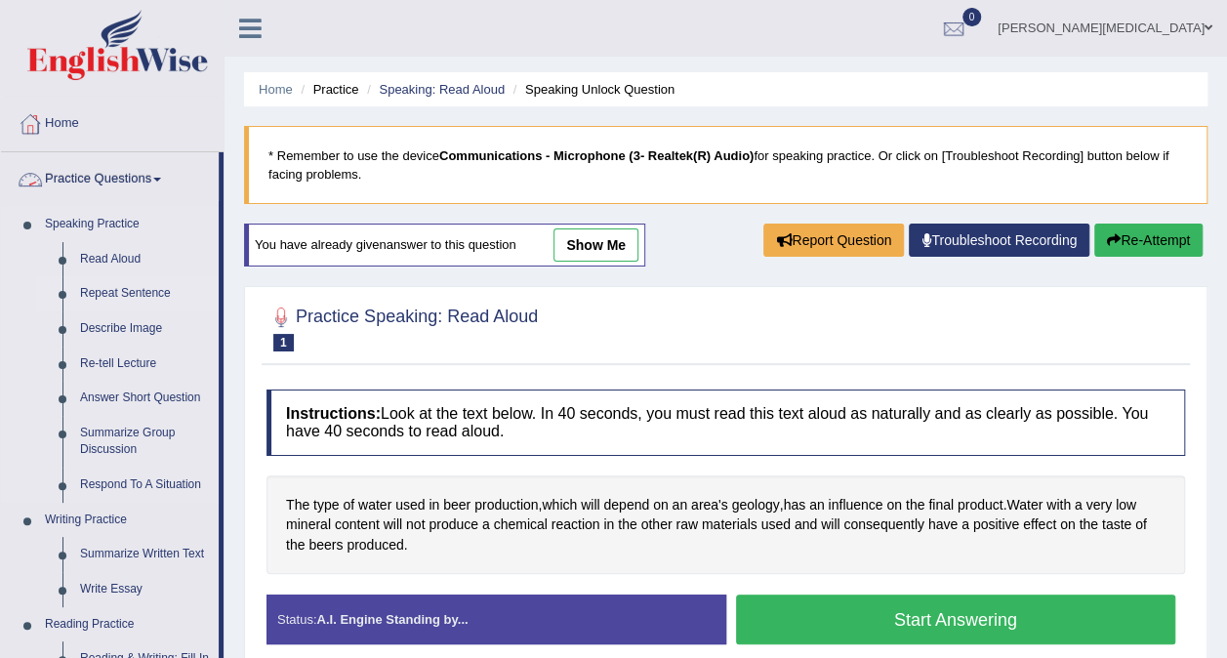 This screenshot has width=1227, height=658. I want to click on a: Writing Practice, so click(127, 520).